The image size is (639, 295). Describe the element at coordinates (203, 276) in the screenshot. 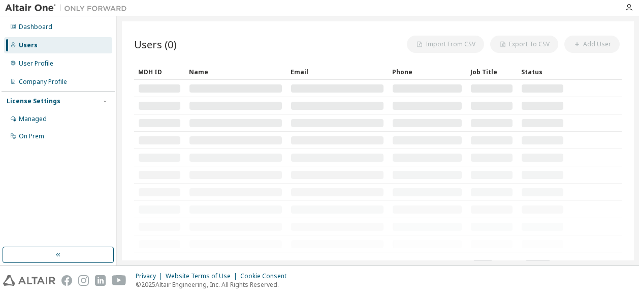

I see `div: Website Terms of Use` at that location.